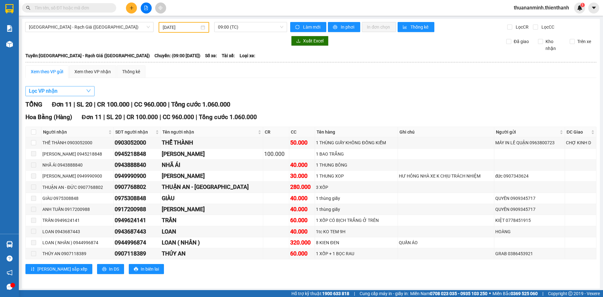 This screenshot has height=297, width=603. Describe the element at coordinates (43, 91) in the screenshot. I see `span: Lọc VP nhận` at that location.